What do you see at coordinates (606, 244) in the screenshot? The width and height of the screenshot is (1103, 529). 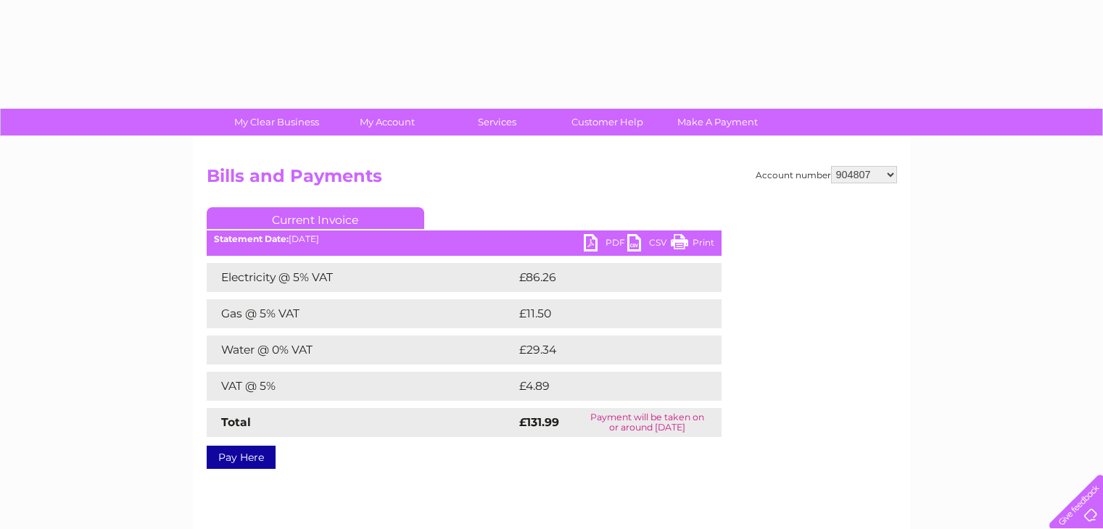 I see `a: PDF` at bounding box center [606, 244].